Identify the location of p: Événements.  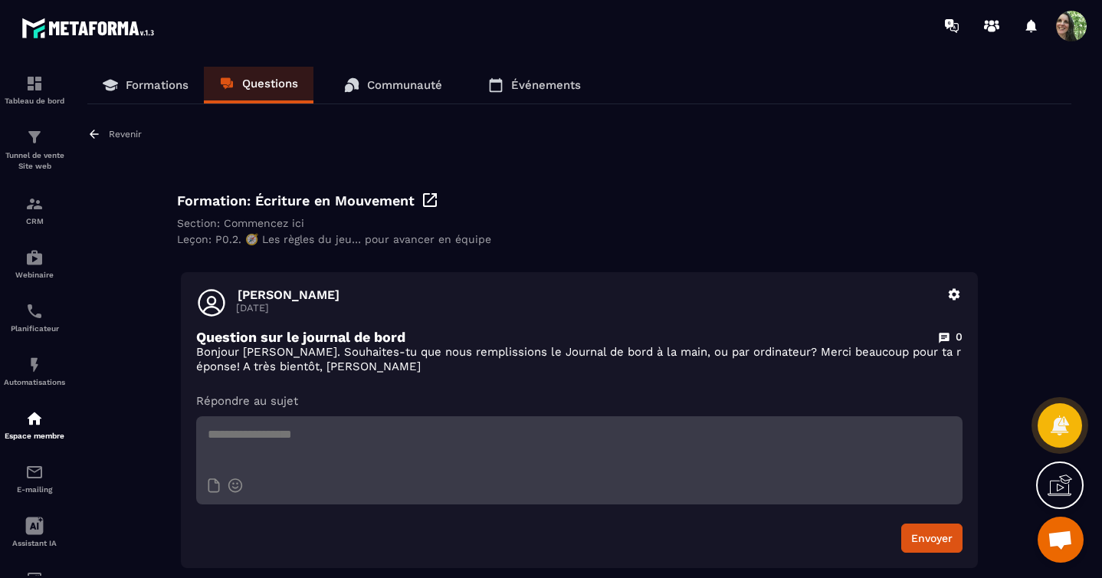
(546, 85).